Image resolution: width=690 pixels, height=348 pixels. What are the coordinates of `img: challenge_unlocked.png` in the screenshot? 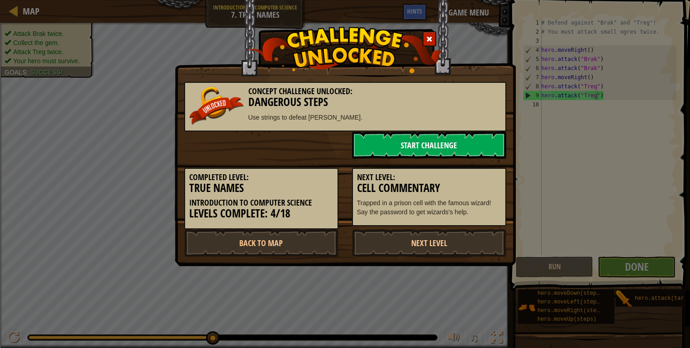 It's located at (345, 50).